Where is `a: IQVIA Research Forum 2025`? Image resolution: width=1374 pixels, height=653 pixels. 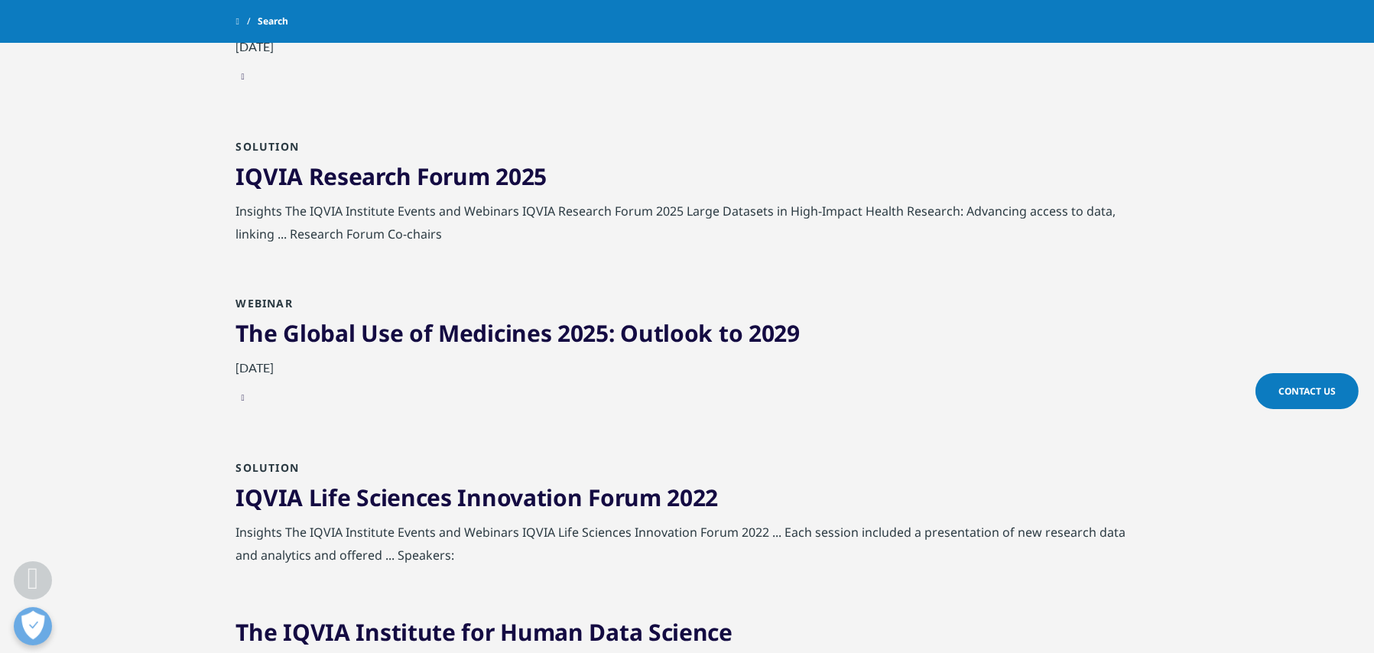 a: IQVIA Research Forum 2025 is located at coordinates (392, 176).